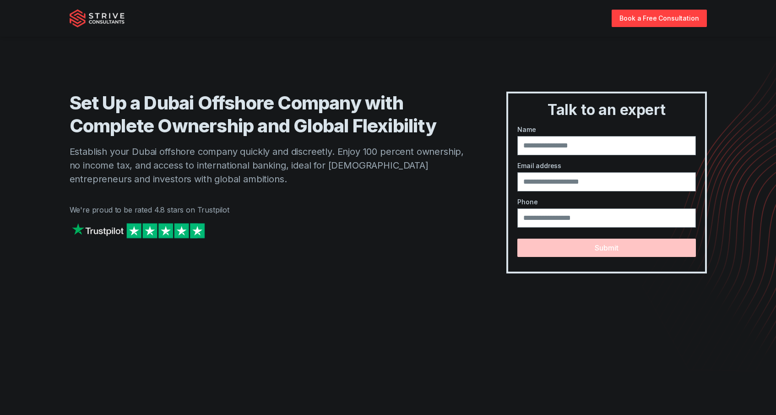  Describe the element at coordinates (138, 230) in the screenshot. I see `img: Strive on Trustpilot` at that location.